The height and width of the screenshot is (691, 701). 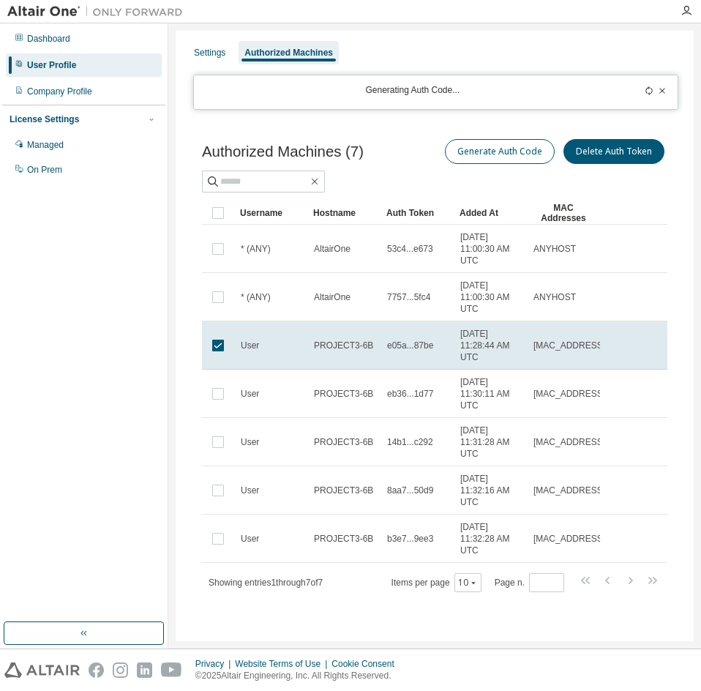 What do you see at coordinates (282, 151) in the screenshot?
I see `span: Authorized Machines (7)` at bounding box center [282, 151].